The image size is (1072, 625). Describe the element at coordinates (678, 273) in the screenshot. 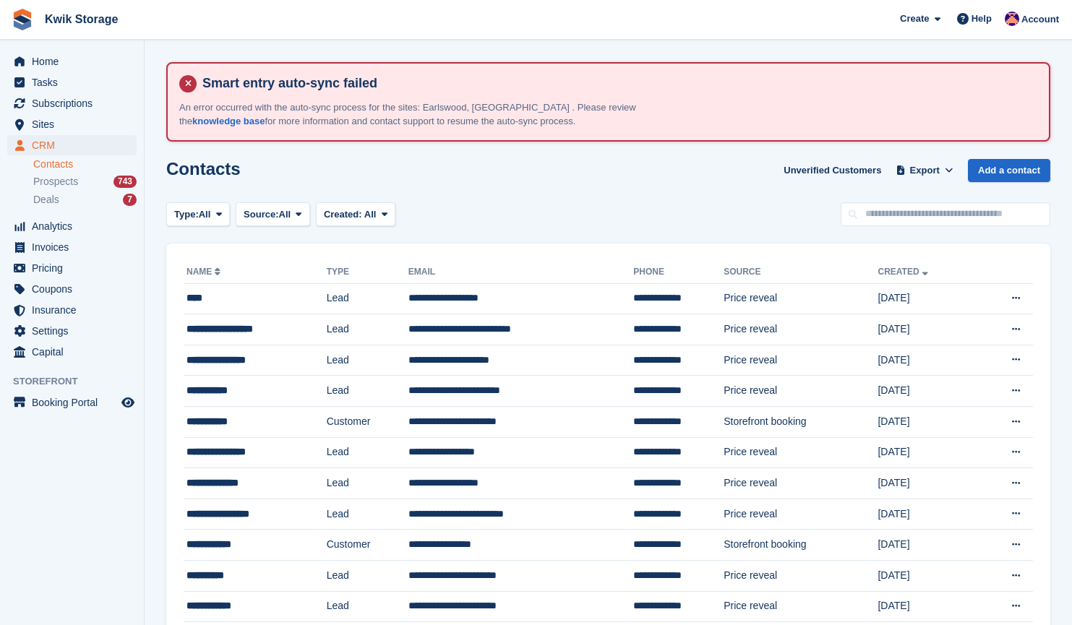

I see `th: Phone` at that location.